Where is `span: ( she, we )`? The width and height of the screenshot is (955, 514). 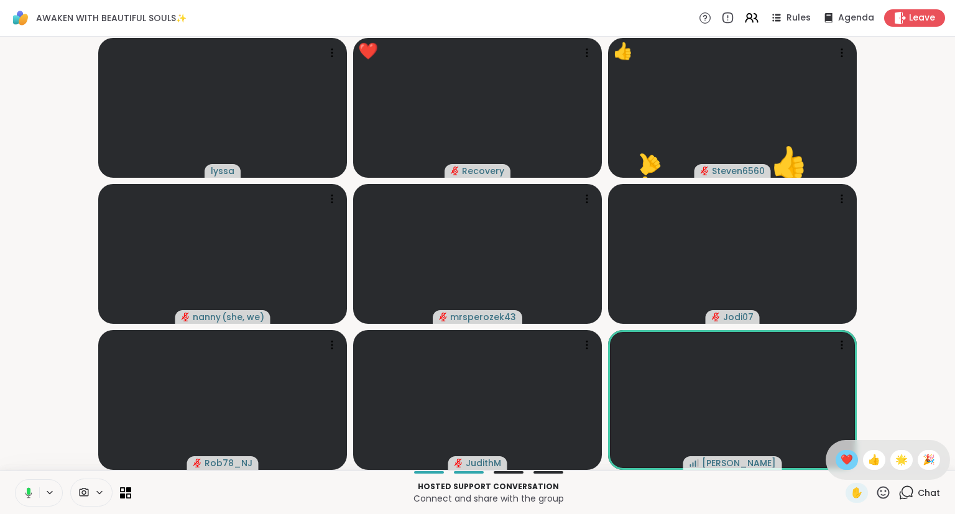
span: ( she, we ) is located at coordinates (243, 317).